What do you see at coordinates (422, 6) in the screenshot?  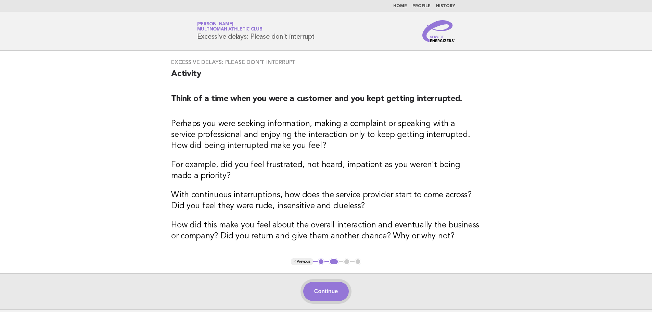 I see `a: Profile` at bounding box center [422, 6].